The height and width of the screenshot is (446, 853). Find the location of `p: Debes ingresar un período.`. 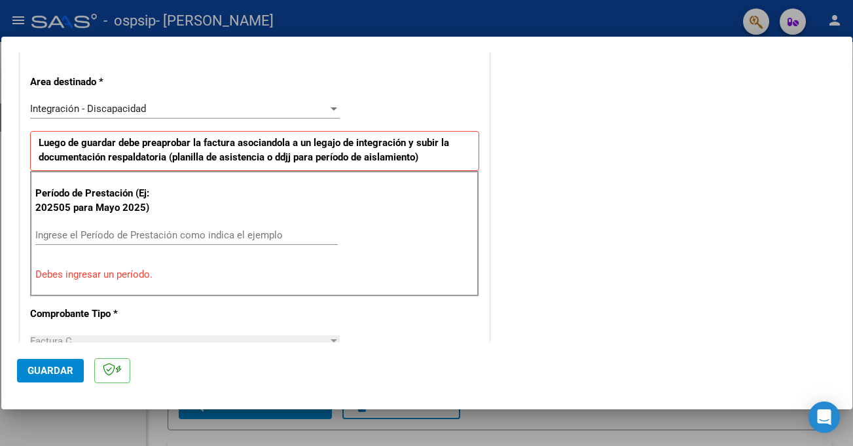

p: Debes ingresar un período. is located at coordinates (255, 274).